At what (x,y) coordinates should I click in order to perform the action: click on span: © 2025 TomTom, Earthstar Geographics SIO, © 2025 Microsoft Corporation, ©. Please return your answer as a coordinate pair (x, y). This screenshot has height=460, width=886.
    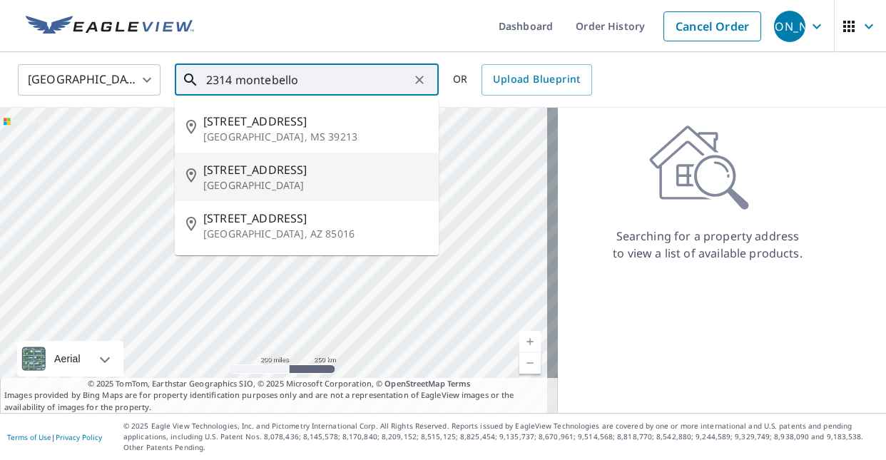
    Looking at the image, I should click on (279, 384).